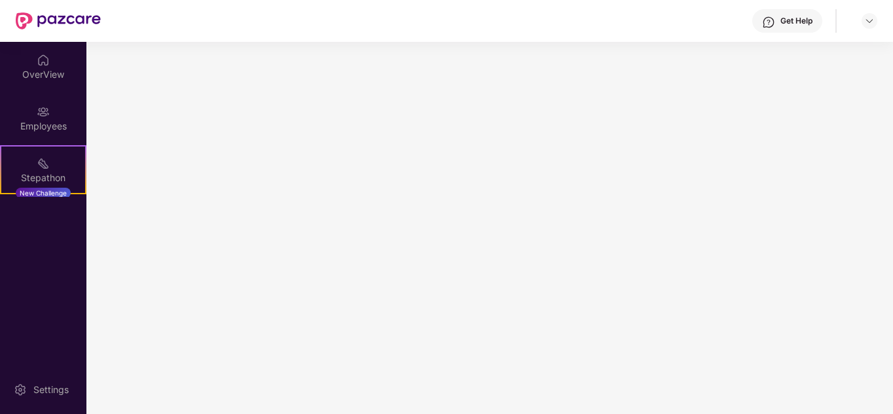 The image size is (893, 414). Describe the element at coordinates (796, 21) in the screenshot. I see `div: Get Help` at that location.